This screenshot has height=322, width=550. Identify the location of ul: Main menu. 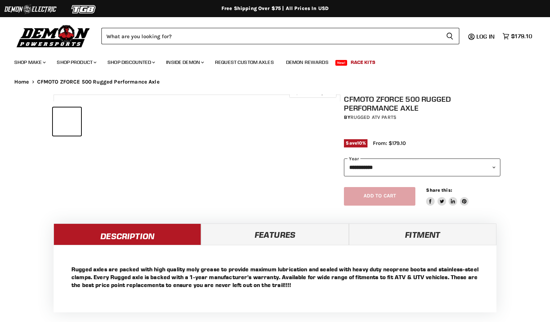
(270, 61).